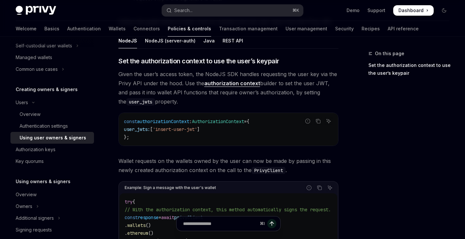  What do you see at coordinates (35, 218) in the screenshot?
I see `div: Additional signers` at bounding box center [35, 218].